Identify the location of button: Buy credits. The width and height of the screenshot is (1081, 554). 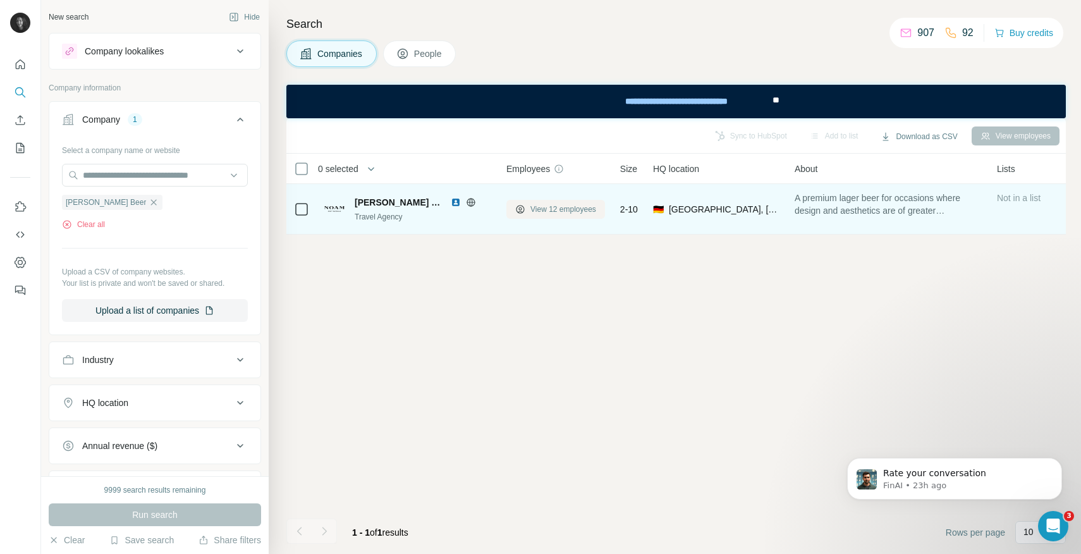
(1023, 33).